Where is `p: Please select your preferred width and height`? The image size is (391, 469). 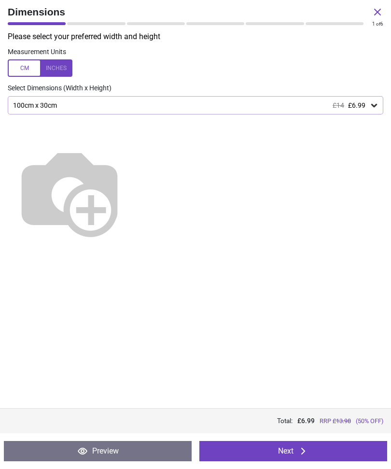 p: Please select your preferred width and height is located at coordinates (200, 37).